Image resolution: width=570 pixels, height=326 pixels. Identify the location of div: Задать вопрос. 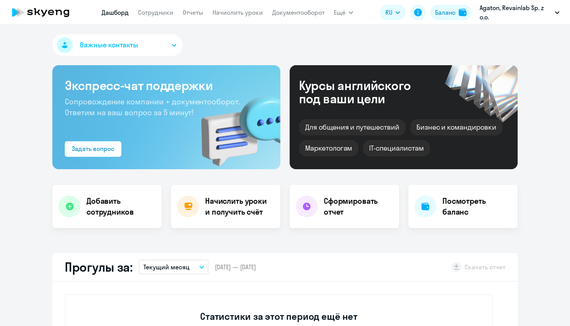
(93, 148).